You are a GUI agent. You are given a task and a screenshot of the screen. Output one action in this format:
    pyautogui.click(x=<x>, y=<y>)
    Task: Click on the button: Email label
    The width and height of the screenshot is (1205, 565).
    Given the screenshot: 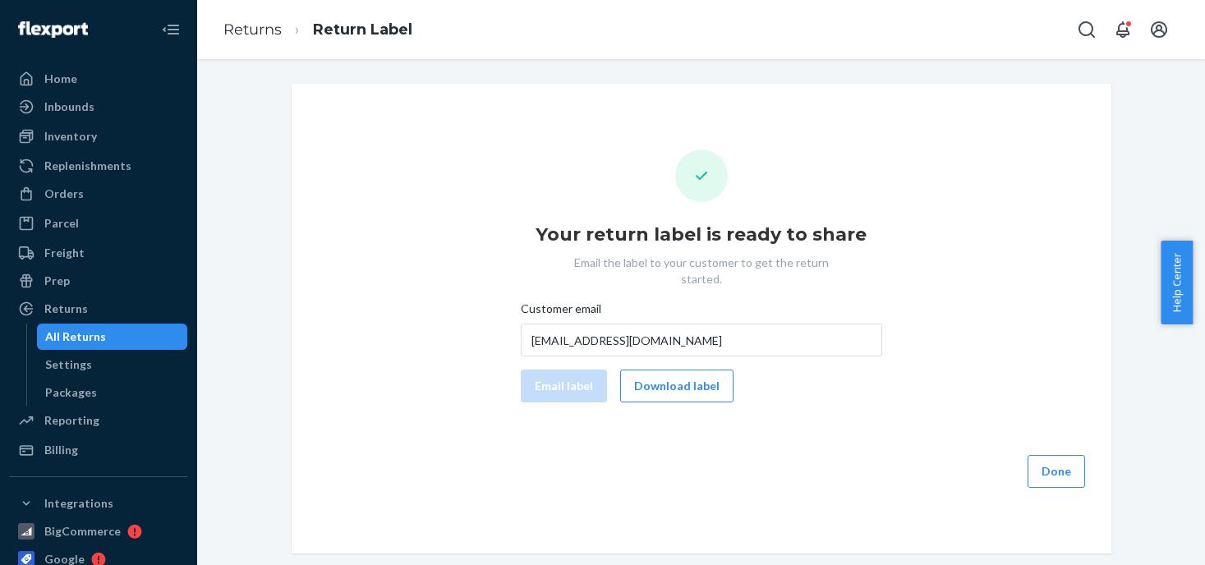 What is the action you would take?
    pyautogui.click(x=563, y=386)
    